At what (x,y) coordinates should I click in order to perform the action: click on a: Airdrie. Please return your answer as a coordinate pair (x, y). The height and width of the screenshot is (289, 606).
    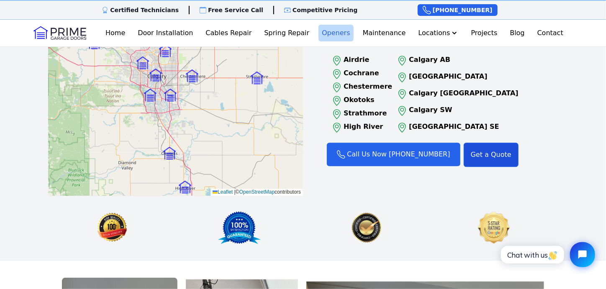
    Looking at the image, I should click on (361, 61).